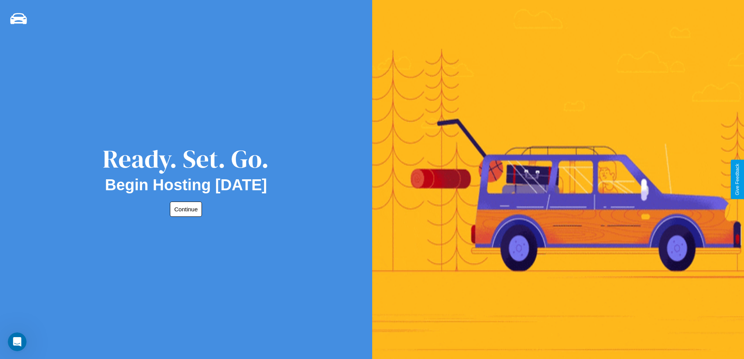  Describe the element at coordinates (186, 209) in the screenshot. I see `button: Continue` at that location.